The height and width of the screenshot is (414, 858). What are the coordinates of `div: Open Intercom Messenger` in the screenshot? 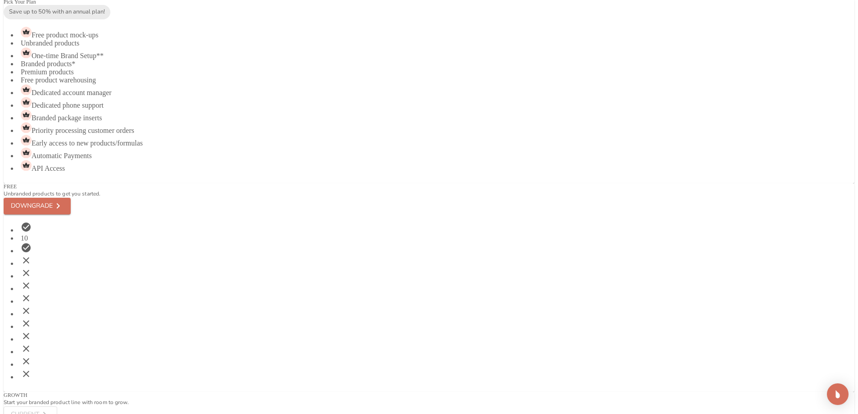 It's located at (837, 394).